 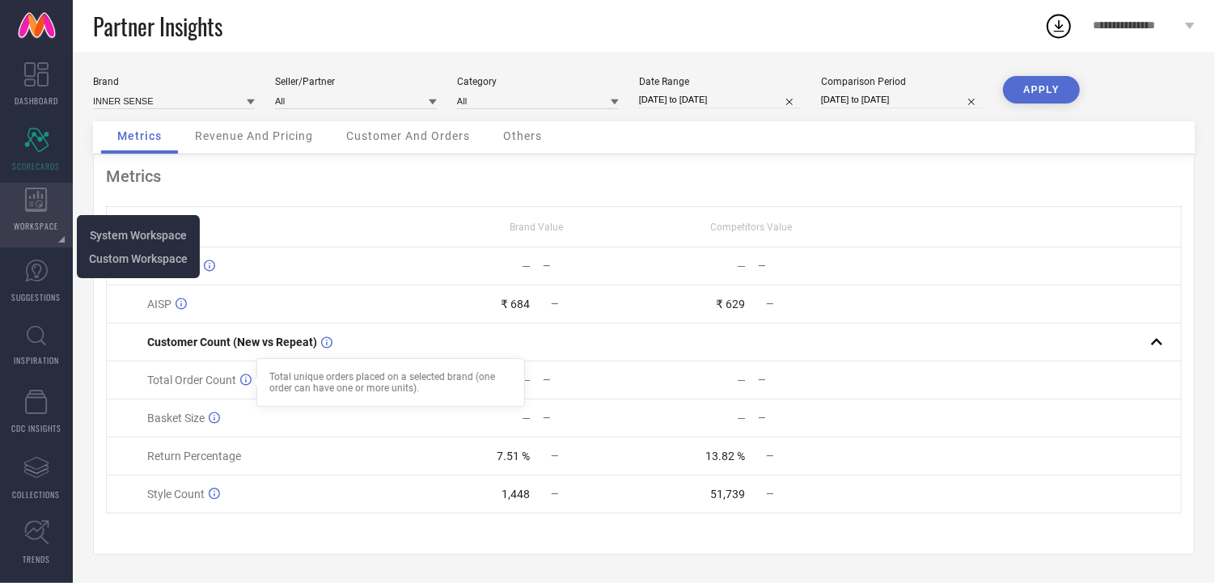 What do you see at coordinates (138, 235) in the screenshot?
I see `a: System Workspace` at bounding box center [138, 235].